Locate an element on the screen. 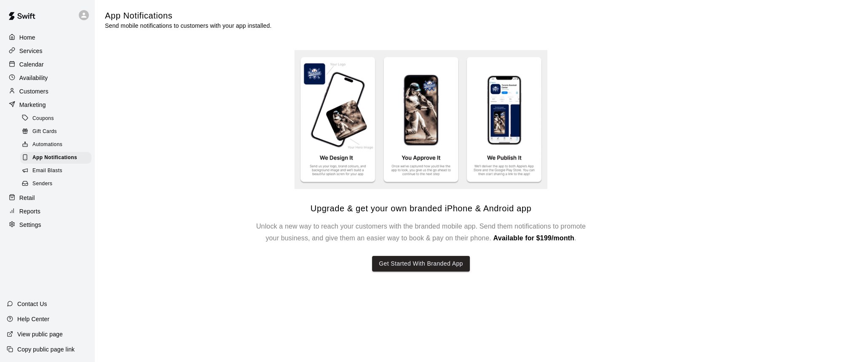 This screenshot has width=863, height=362. a: Gift Cards is located at coordinates (57, 131).